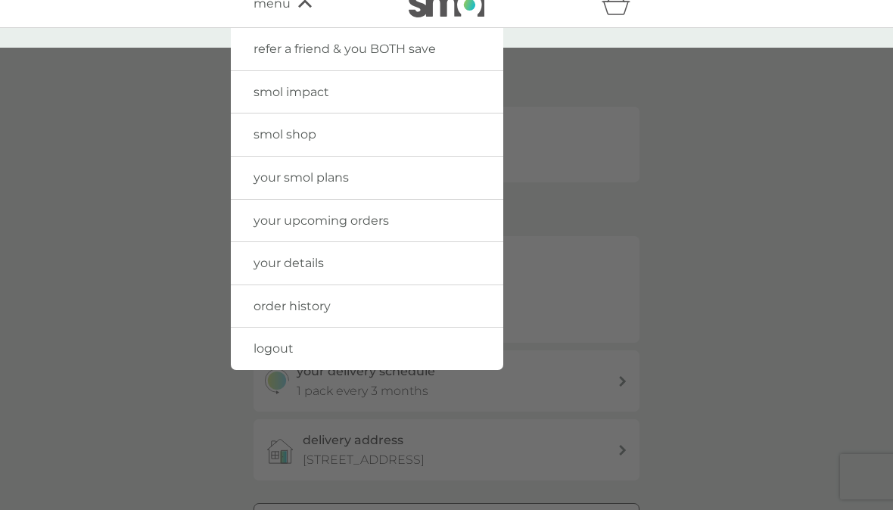 Image resolution: width=893 pixels, height=510 pixels. I want to click on span: logout, so click(273, 348).